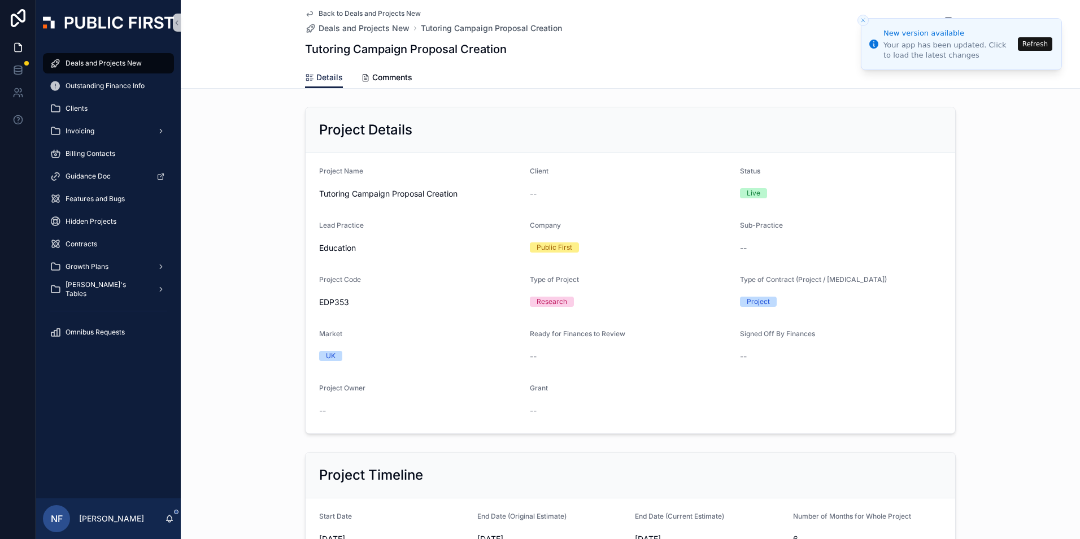 This screenshot has width=1080, height=539. Describe the element at coordinates (369, 14) in the screenshot. I see `span: Back to Deals and Projects New` at that location.